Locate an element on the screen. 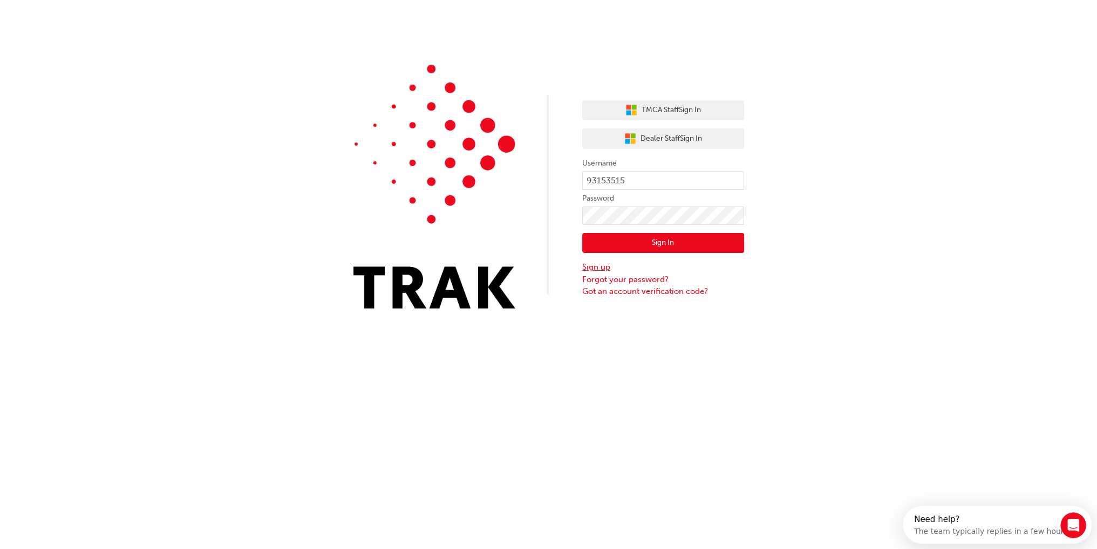  label: Password is located at coordinates (663, 199).